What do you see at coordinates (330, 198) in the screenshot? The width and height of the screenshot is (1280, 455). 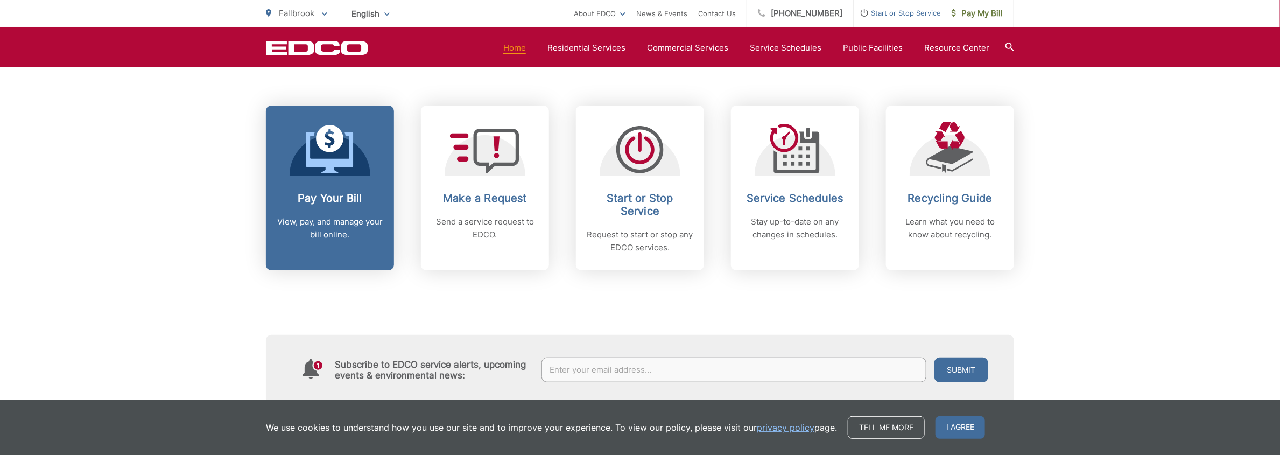 I see `h2: Pay Your Bill` at bounding box center [330, 198].